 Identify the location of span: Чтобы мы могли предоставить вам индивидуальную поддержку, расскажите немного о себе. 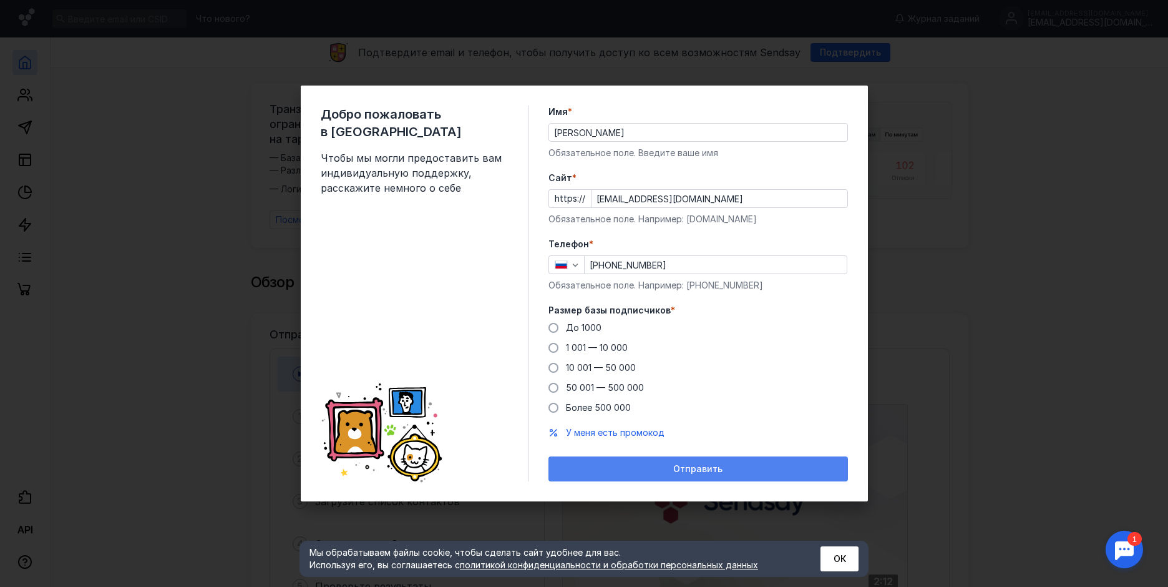
(414, 173).